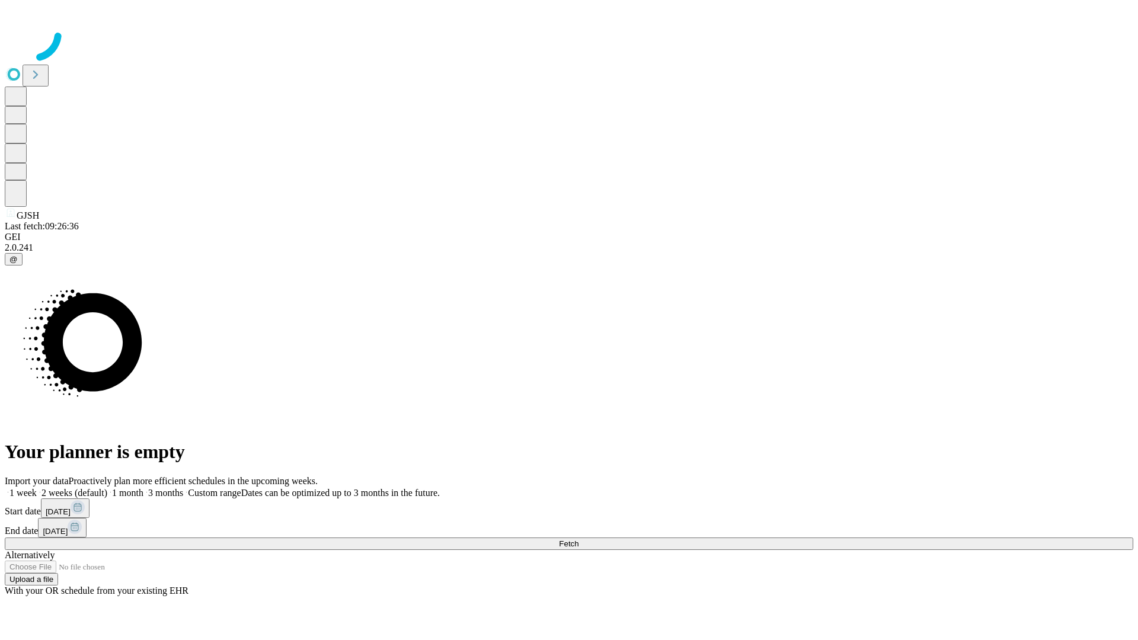 This screenshot has height=640, width=1138. What do you see at coordinates (37, 481) in the screenshot?
I see `span: Import your data` at bounding box center [37, 481].